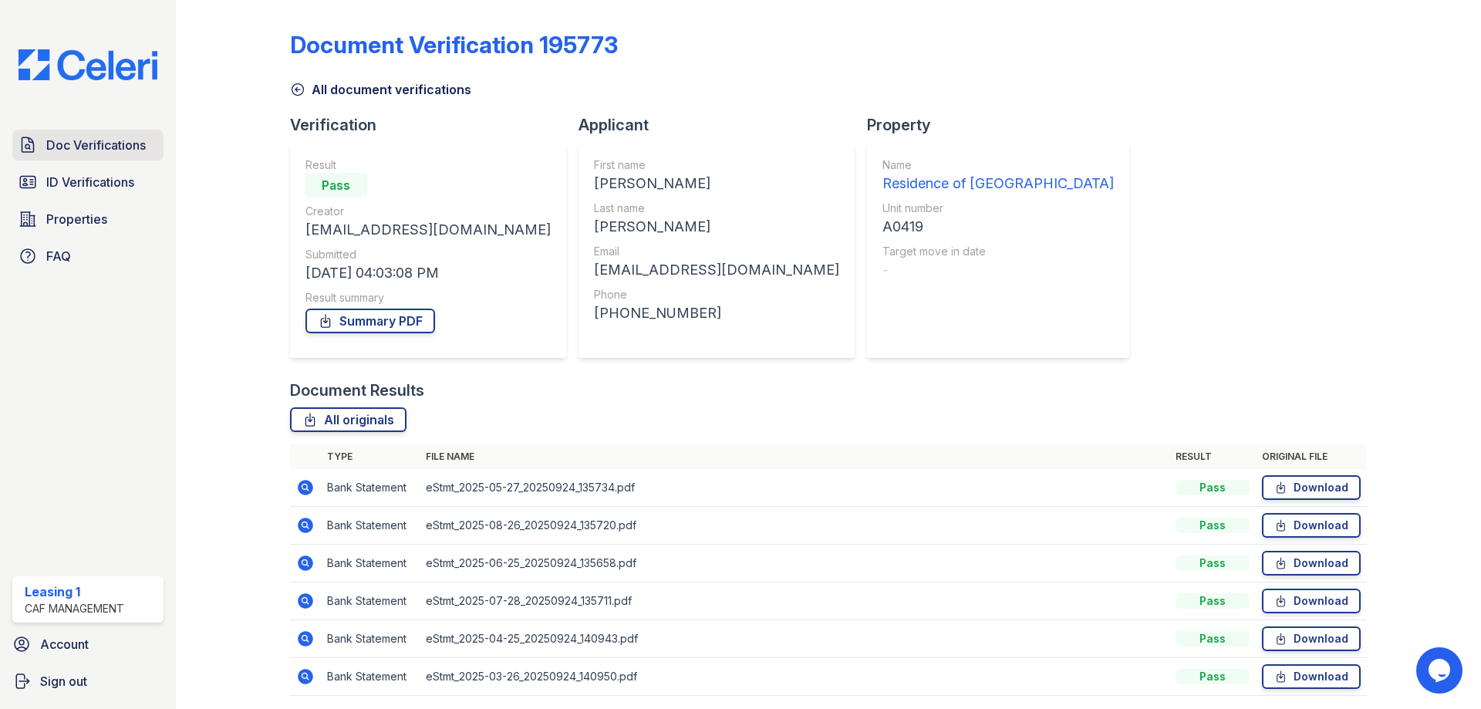 Image resolution: width=1481 pixels, height=709 pixels. Describe the element at coordinates (90, 182) in the screenshot. I see `span: ID Verifications` at that location.